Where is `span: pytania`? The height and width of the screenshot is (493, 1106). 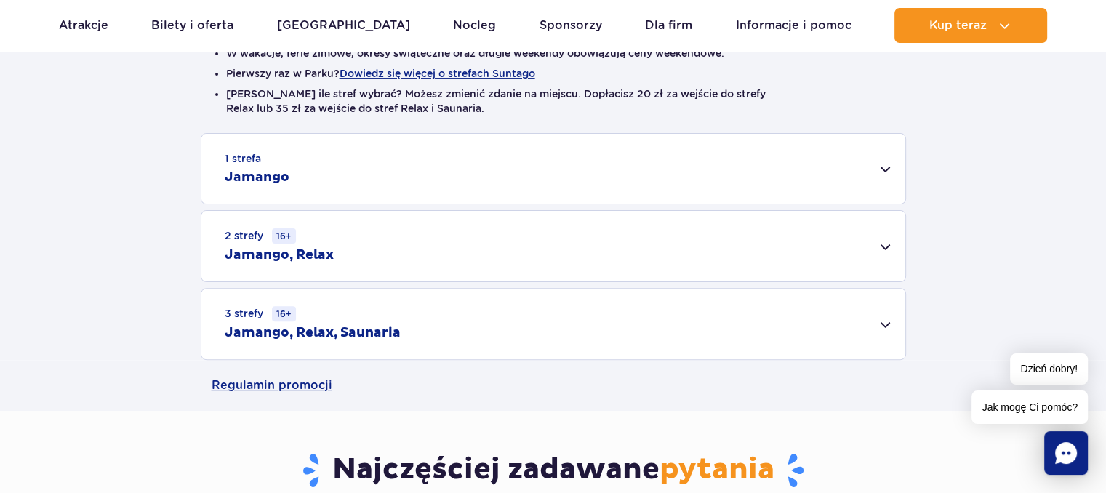
span: pytania is located at coordinates (717, 470).